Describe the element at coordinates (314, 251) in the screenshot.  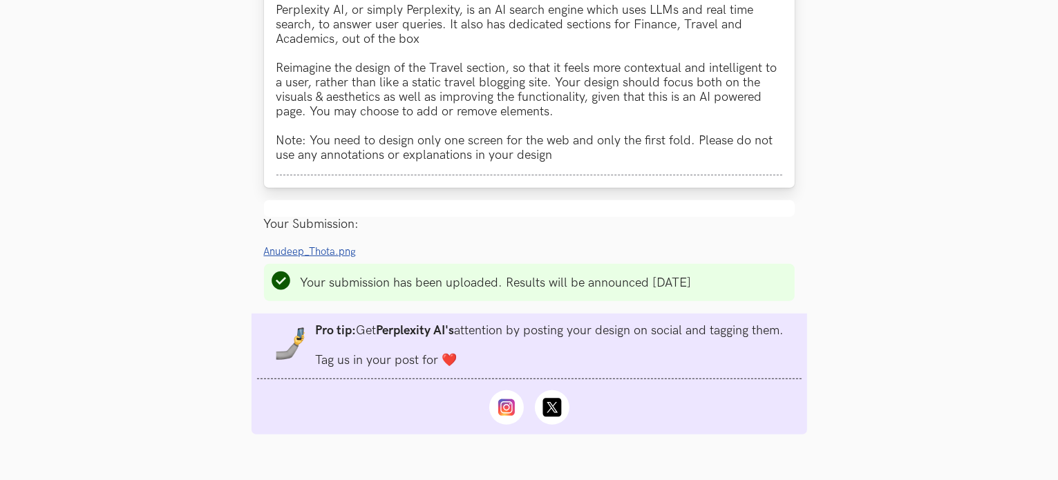
I see `a: Anudeep_Thota.png` at that location.